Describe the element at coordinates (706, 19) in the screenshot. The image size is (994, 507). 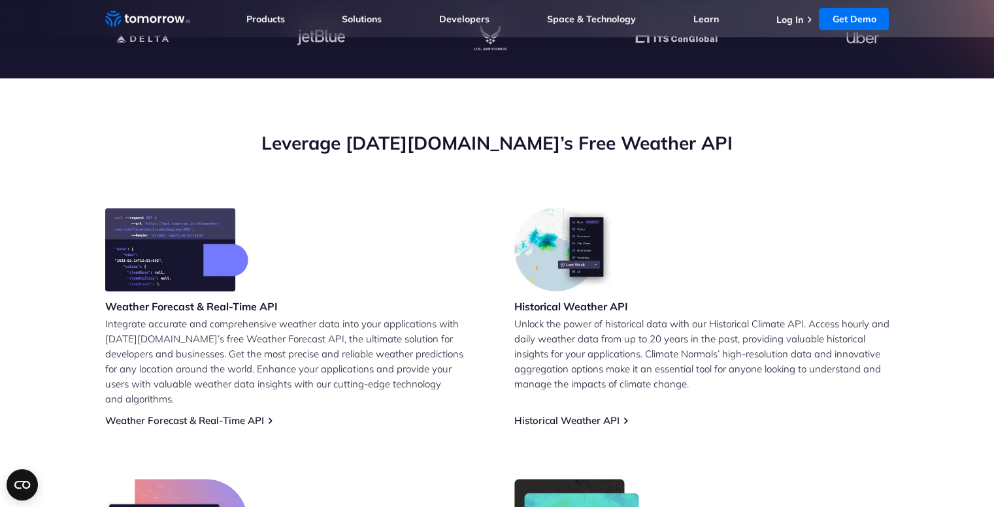
I see `a: Learn` at that location.